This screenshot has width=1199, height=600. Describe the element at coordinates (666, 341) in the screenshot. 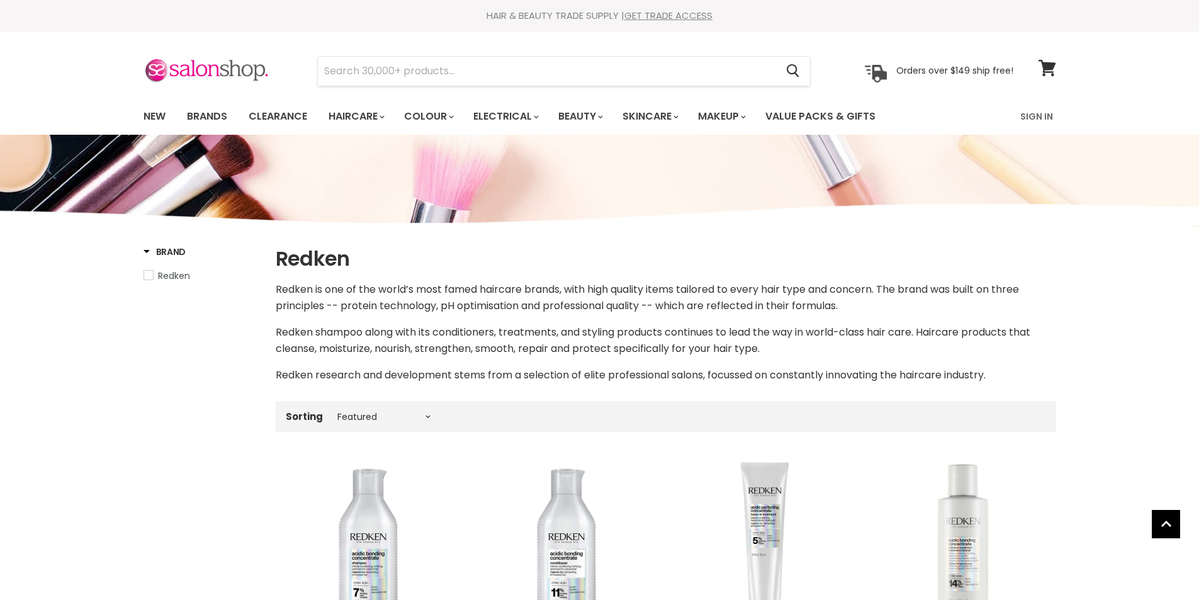

I see `p: Redken shampoo along with its conditioners, treatments, and styling products continues to lead th...` at that location.